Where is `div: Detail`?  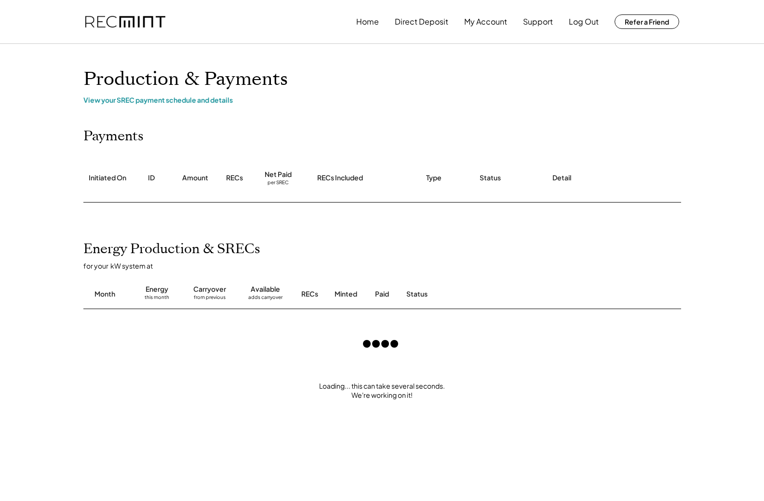
div: Detail is located at coordinates (562, 178).